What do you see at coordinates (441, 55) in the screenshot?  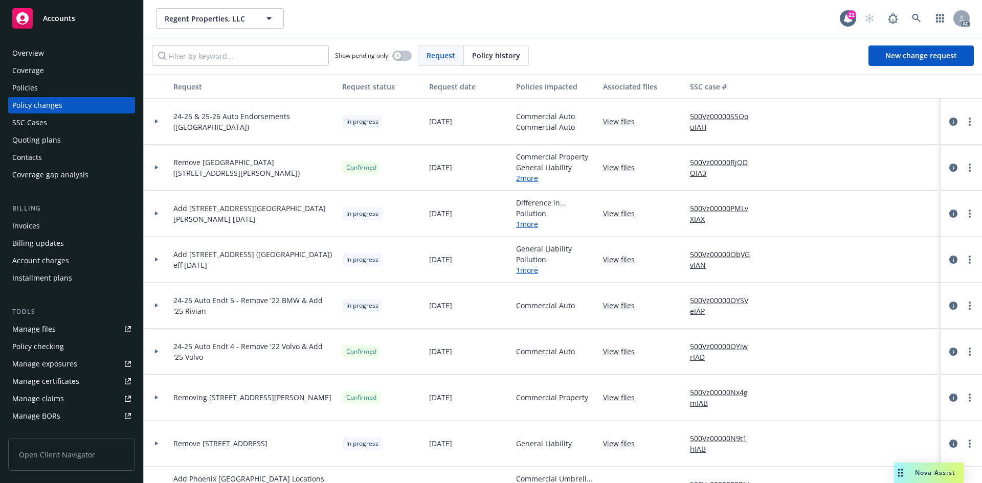 I see `span: Request` at bounding box center [441, 55].